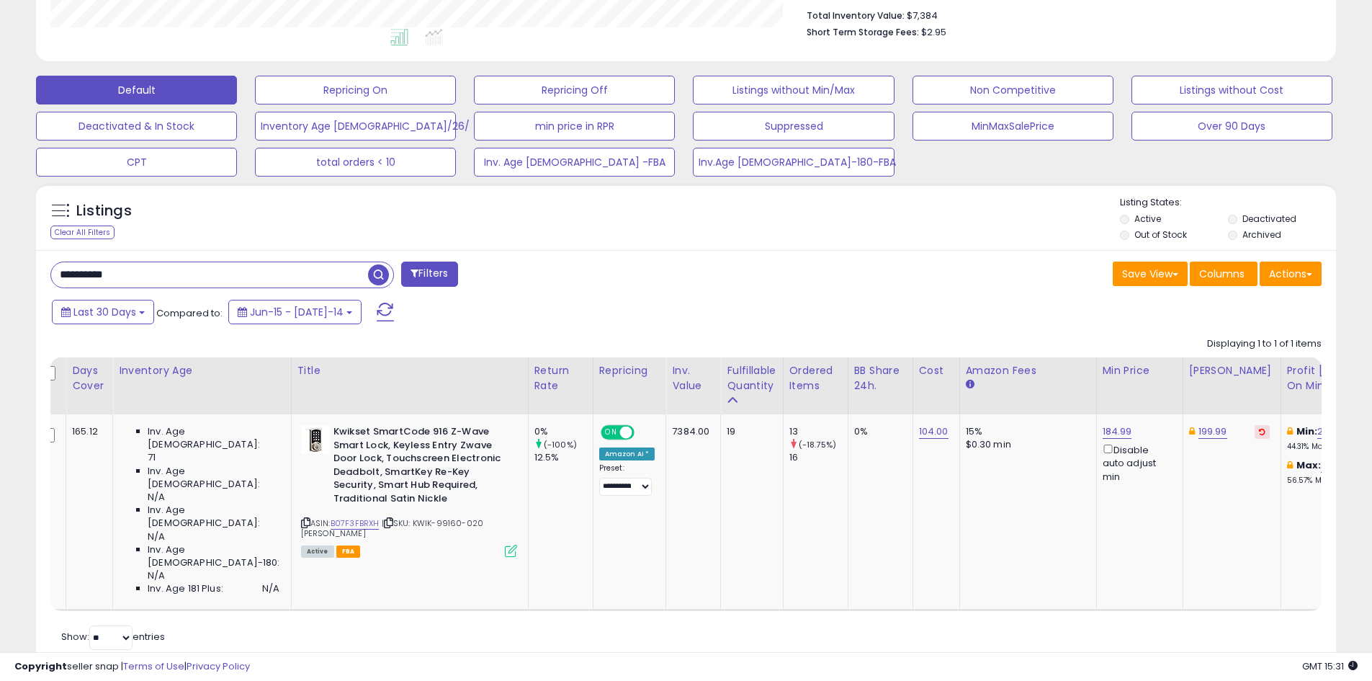  What do you see at coordinates (936, 370) in the screenshot?
I see `div: Cost` at bounding box center [936, 370].